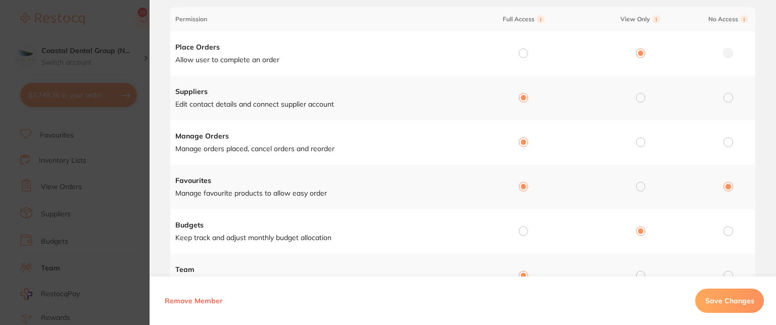 The width and height of the screenshot is (776, 325). What do you see at coordinates (319, 181) in the screenshot?
I see `h4: Favourites` at bounding box center [319, 181].